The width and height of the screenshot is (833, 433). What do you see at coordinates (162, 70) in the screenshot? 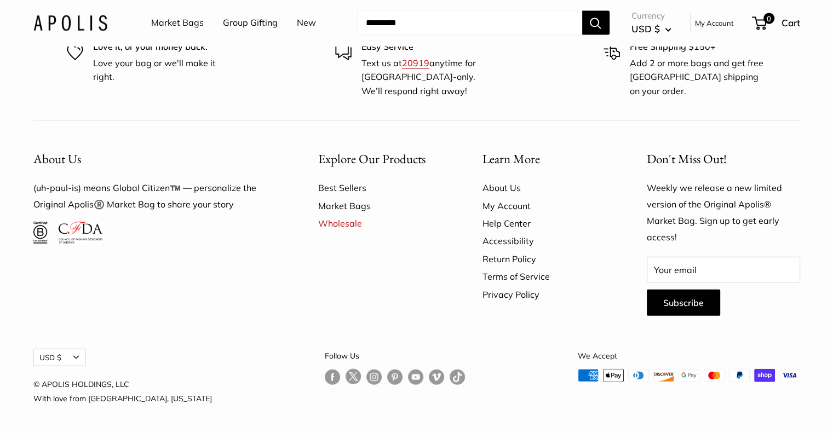
I see `p: Love your bag or we'll make it right.` at bounding box center [162, 70].